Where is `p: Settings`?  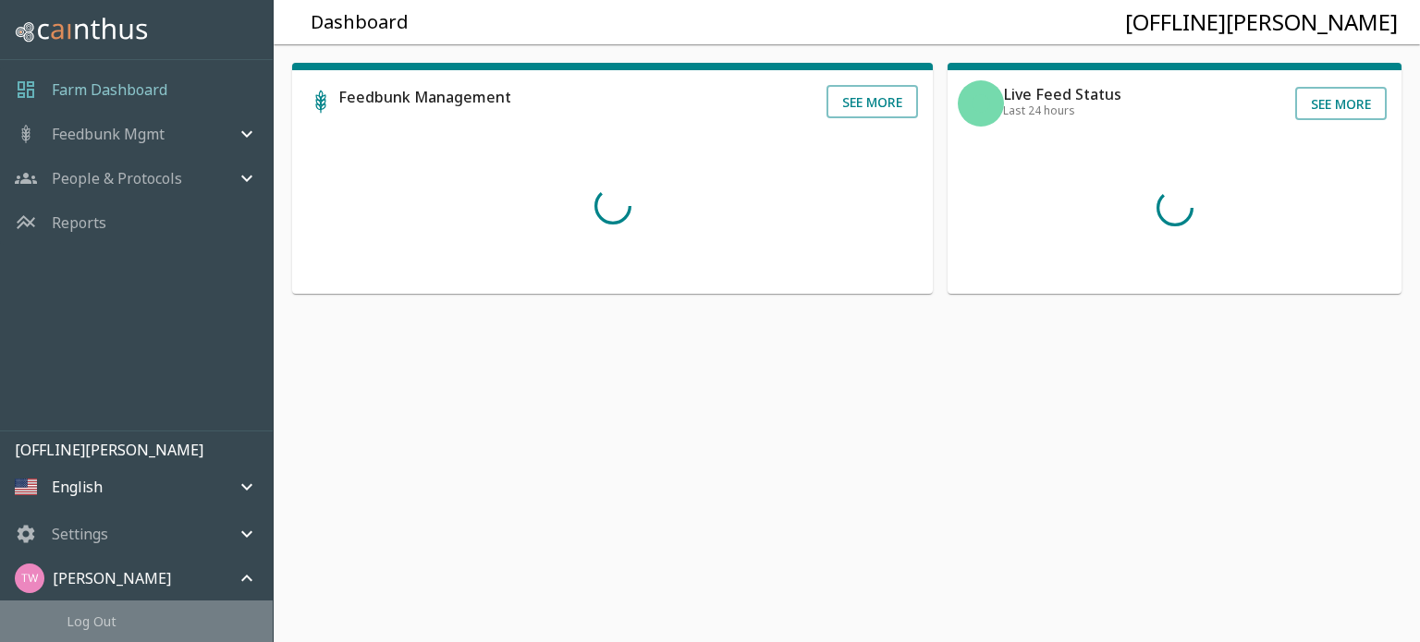
p: Settings is located at coordinates (79, 534).